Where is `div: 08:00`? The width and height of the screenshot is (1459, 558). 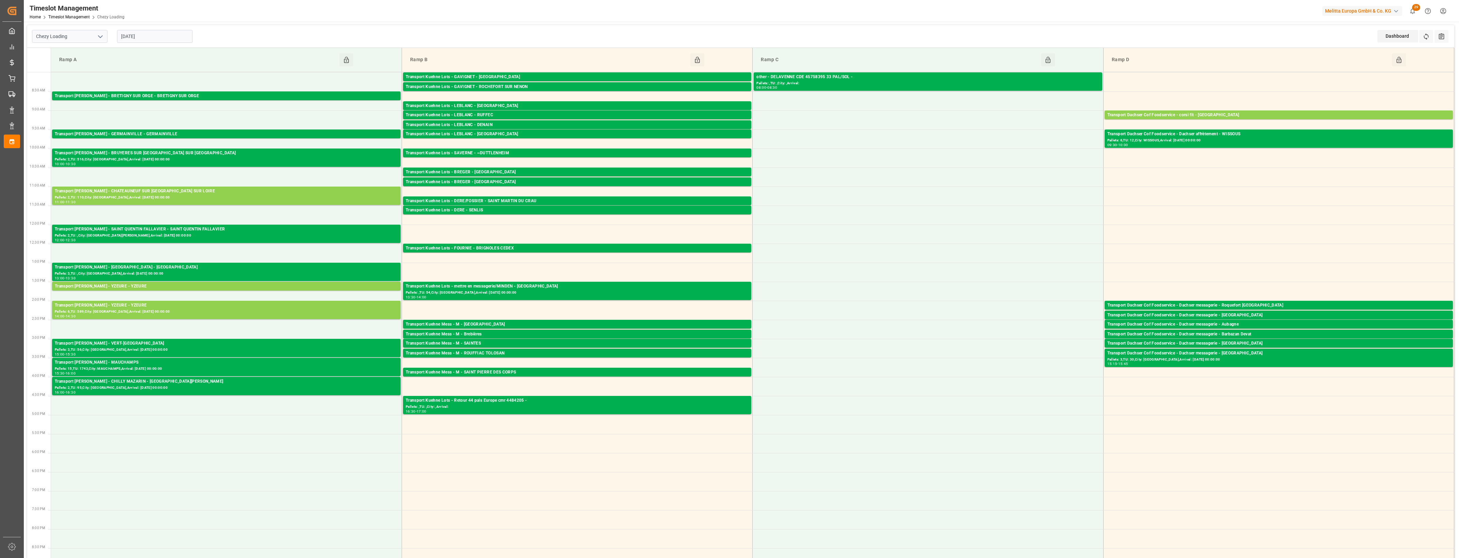
div: 08:00 is located at coordinates (761, 87).